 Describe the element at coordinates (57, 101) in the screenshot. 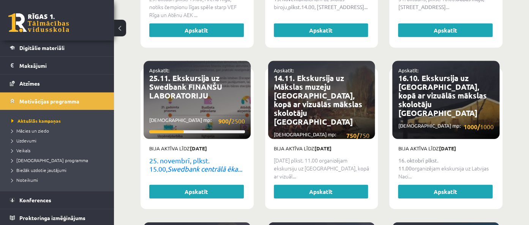

I see `a: Motivācijas programma` at that location.